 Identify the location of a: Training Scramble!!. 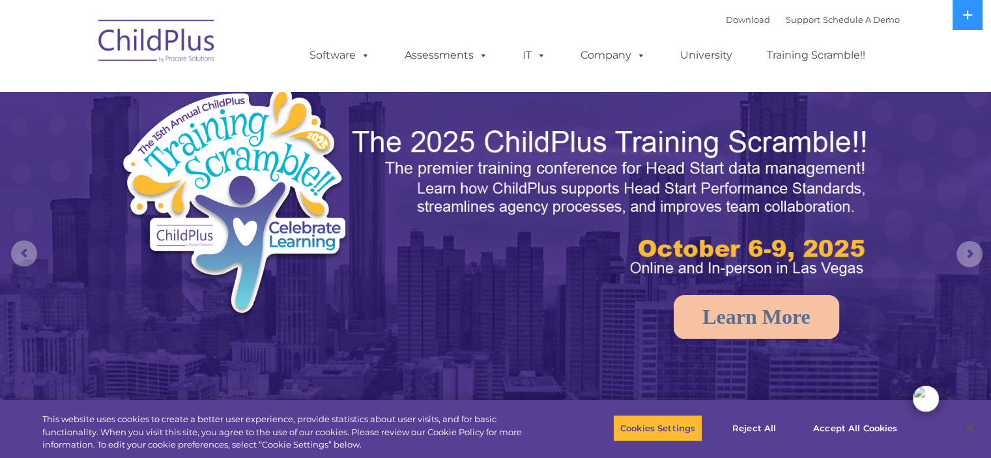
(816, 55).